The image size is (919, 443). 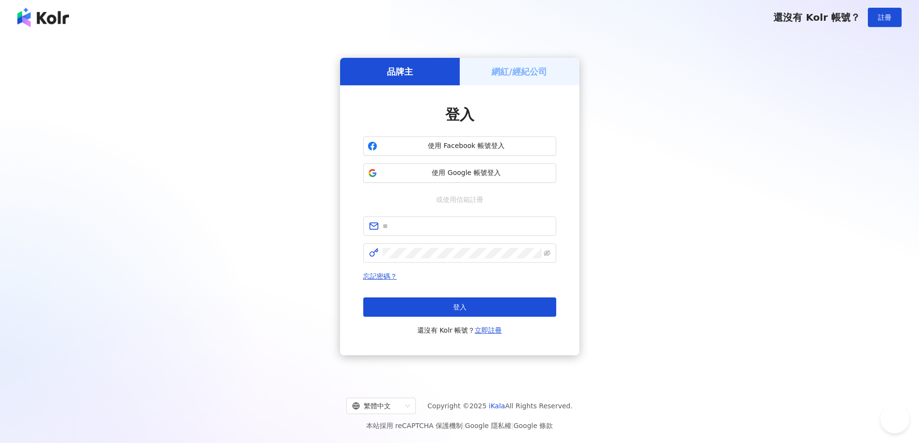 I want to click on span: 註冊, so click(x=885, y=17).